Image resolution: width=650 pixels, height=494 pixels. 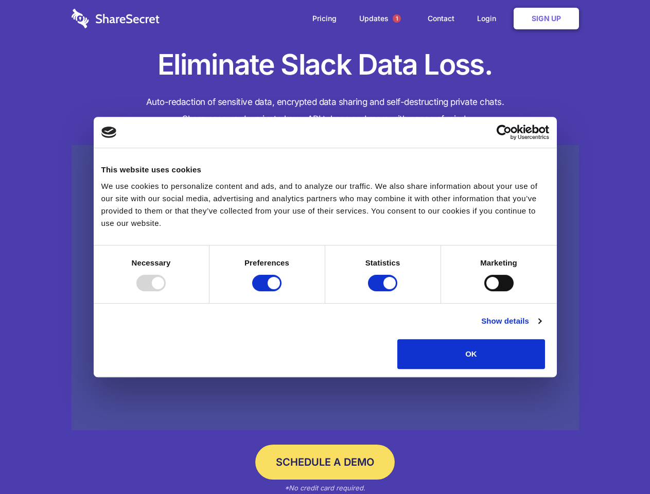 What do you see at coordinates (499, 262) in the screenshot?
I see `strong: Marketing` at bounding box center [499, 262].